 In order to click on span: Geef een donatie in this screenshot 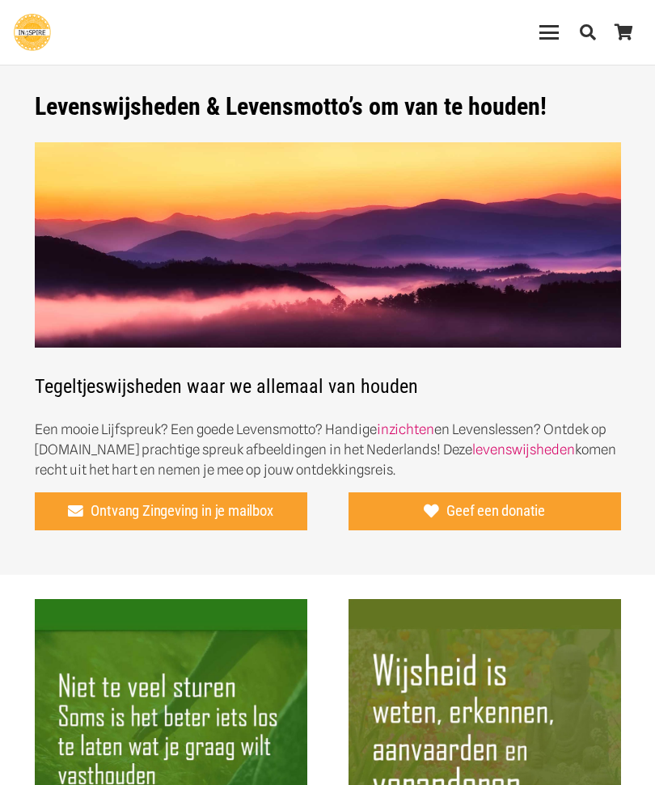, I will do `click(496, 512)`.